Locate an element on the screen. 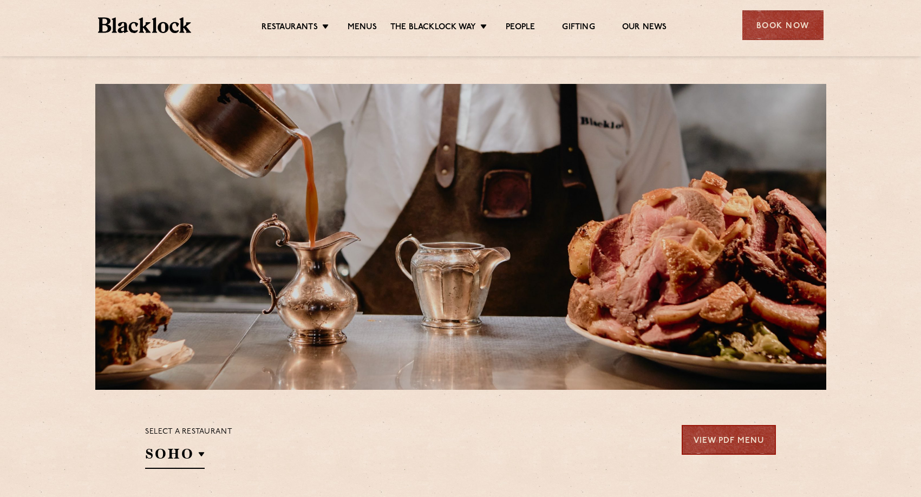 The width and height of the screenshot is (921, 497). a: View PDF Menu is located at coordinates (729, 440).